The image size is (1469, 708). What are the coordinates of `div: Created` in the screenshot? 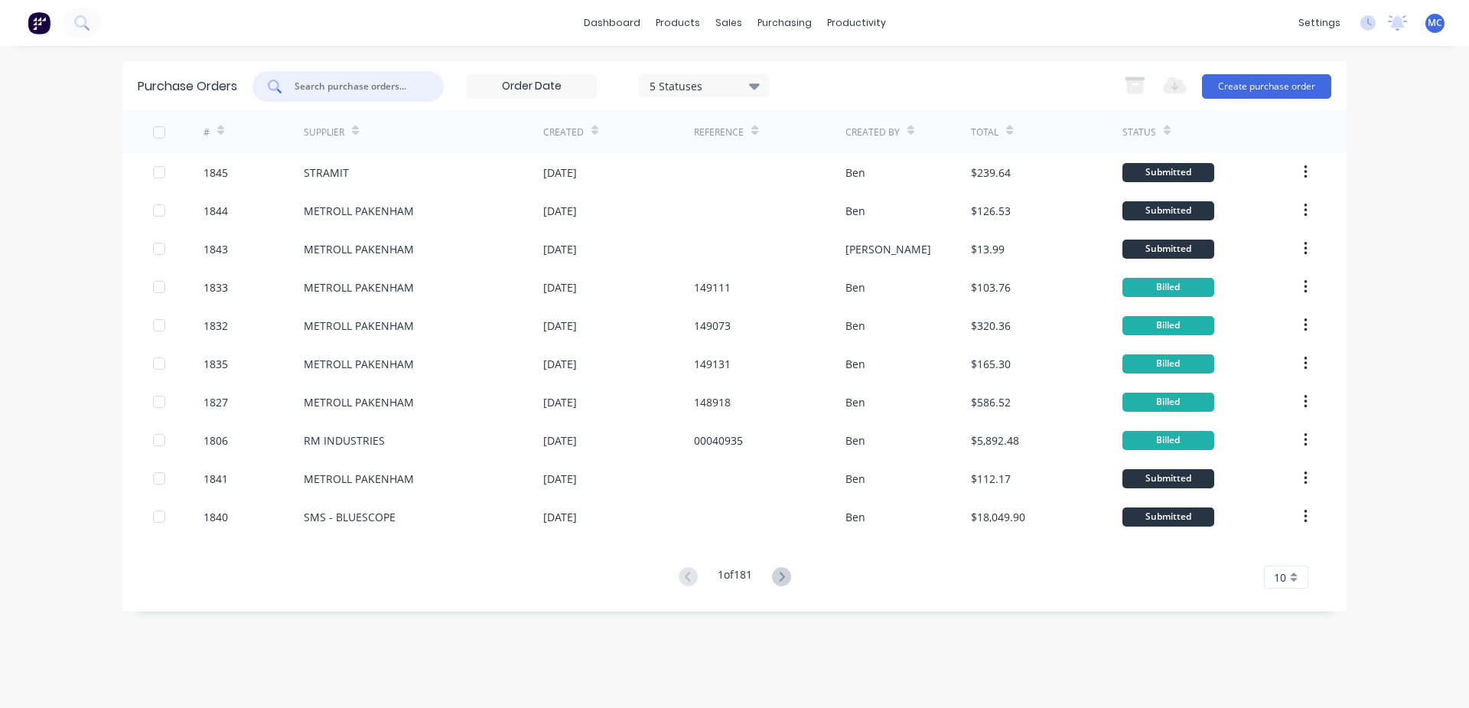 It's located at (563, 132).